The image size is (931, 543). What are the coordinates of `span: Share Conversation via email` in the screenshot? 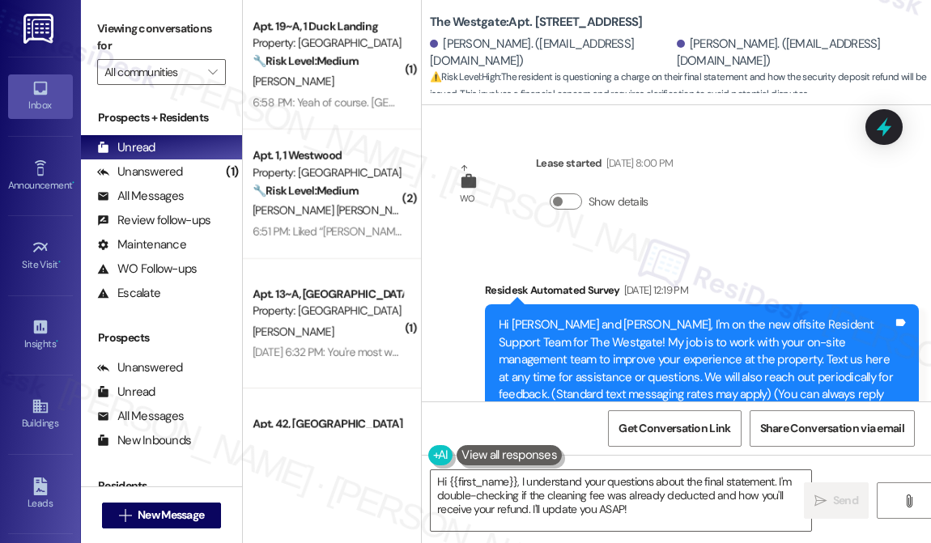 It's located at (832, 428).